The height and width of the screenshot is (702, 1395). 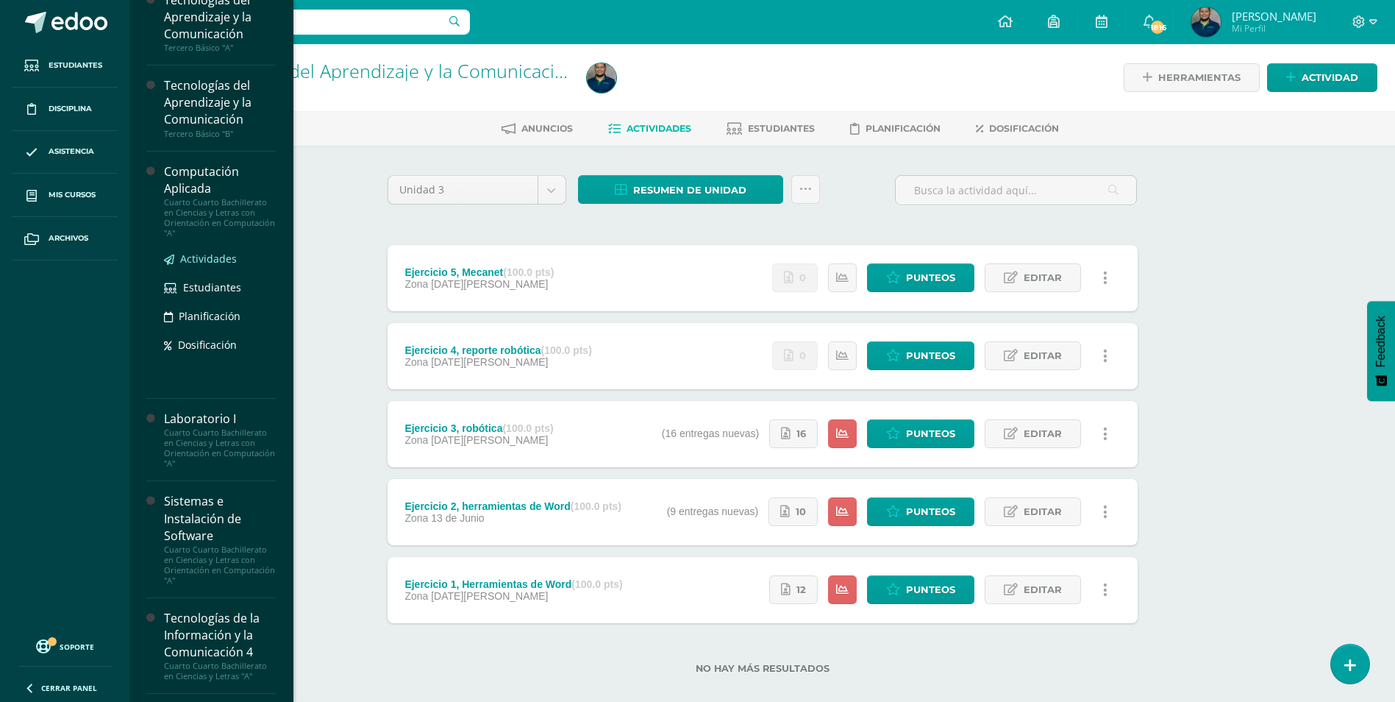 I want to click on div: Ejercicio 4, reporte robótica, so click(x=498, y=350).